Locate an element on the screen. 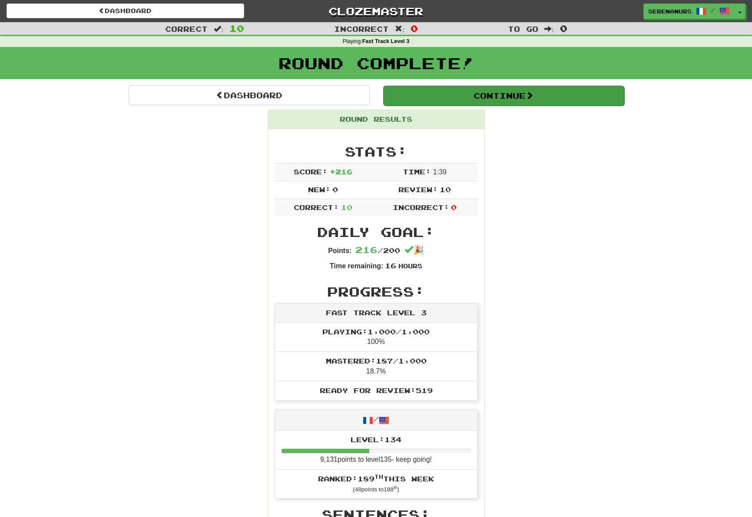 This screenshot has height=517, width=752. div: Round Results is located at coordinates (376, 119).